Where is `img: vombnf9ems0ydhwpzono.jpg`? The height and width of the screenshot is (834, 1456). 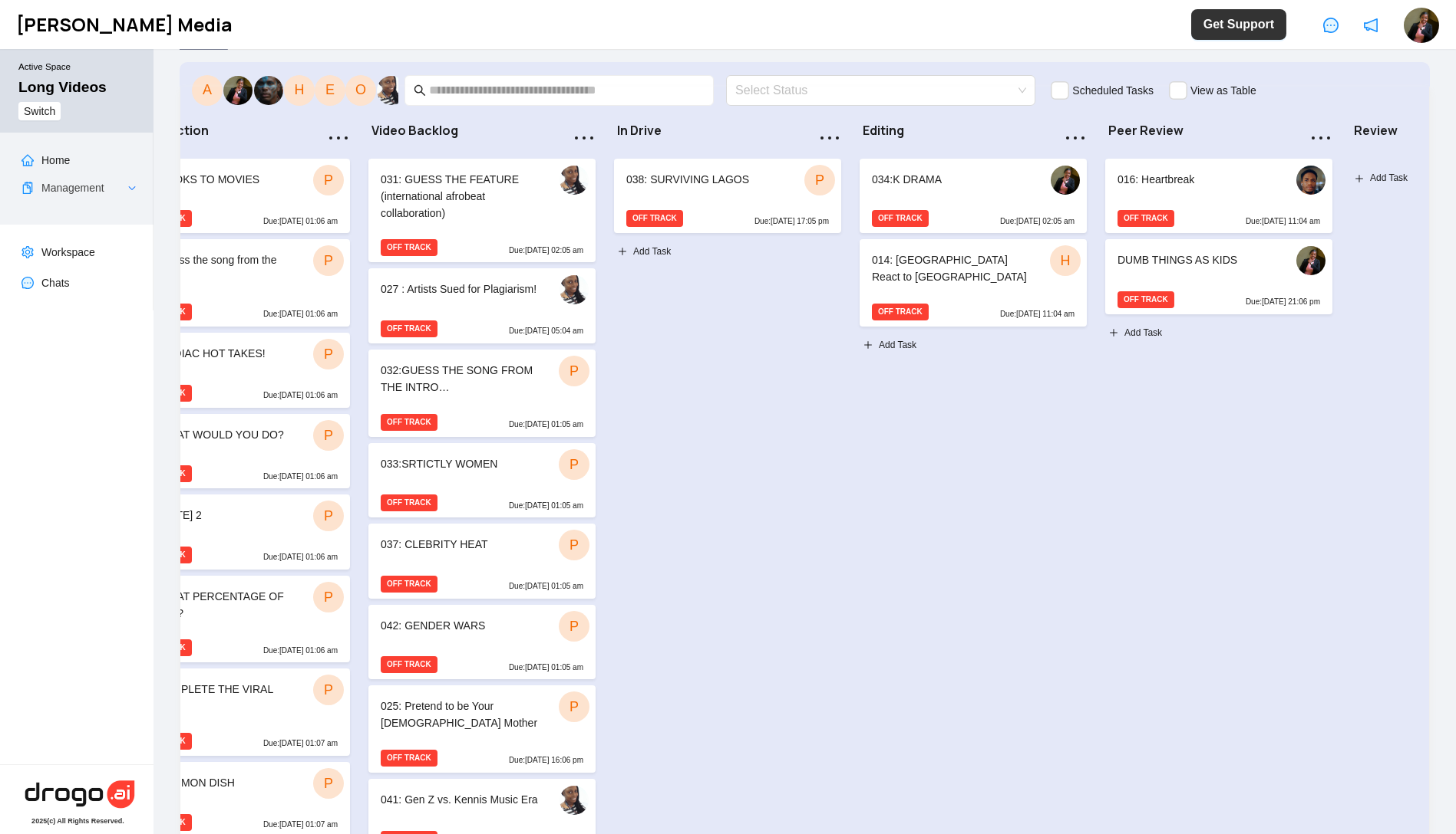
img: vombnf9ems0ydhwpzono.jpg is located at coordinates (269, 91).